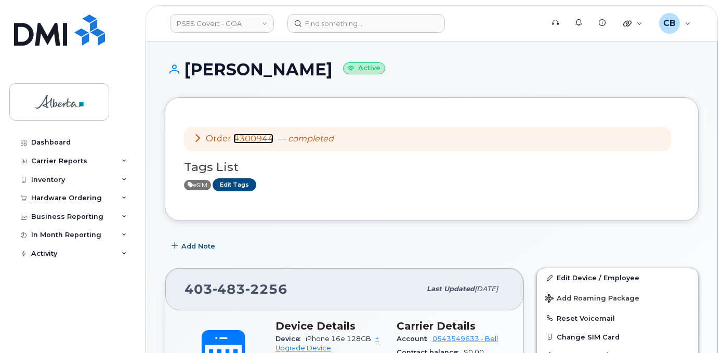 This screenshot has width=723, height=353. Describe the element at coordinates (431, 167) in the screenshot. I see `h3: Tags List` at that location.